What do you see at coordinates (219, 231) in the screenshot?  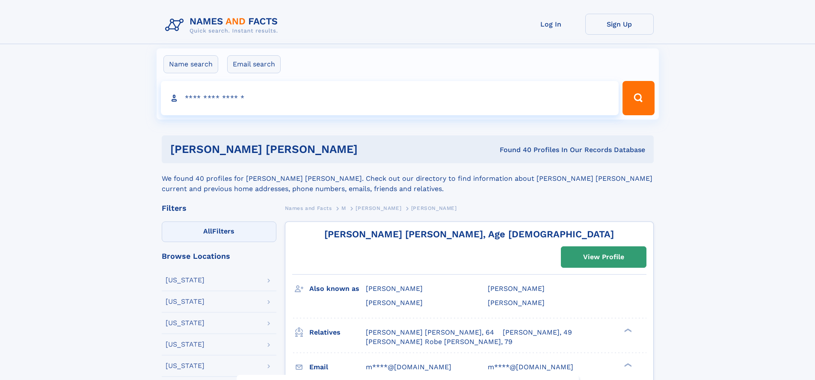 I see `label: Filters` at bounding box center [219, 231].